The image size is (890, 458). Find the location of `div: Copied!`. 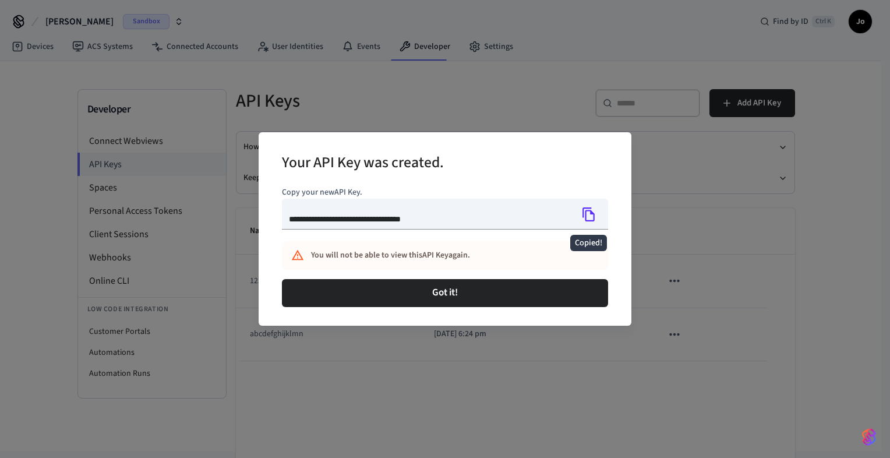

div: Copied! is located at coordinates (588, 243).